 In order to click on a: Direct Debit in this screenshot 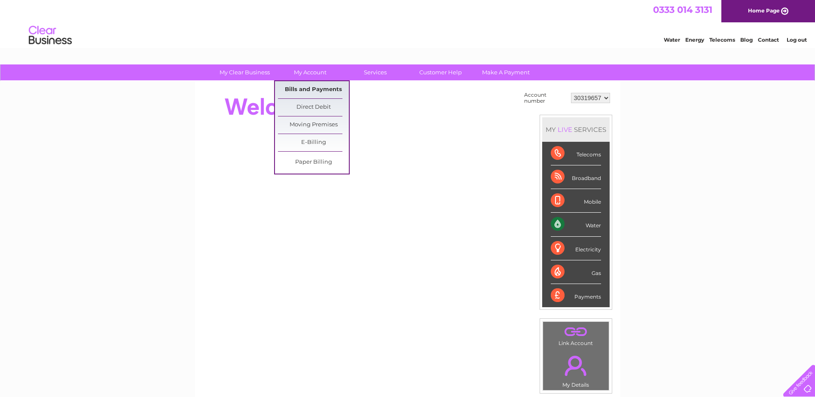, I will do `click(313, 107)`.